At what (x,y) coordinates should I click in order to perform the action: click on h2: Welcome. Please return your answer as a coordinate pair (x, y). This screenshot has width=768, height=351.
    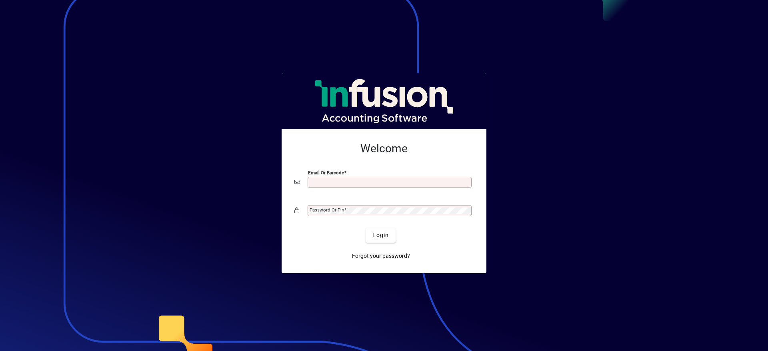
    Looking at the image, I should click on (384, 149).